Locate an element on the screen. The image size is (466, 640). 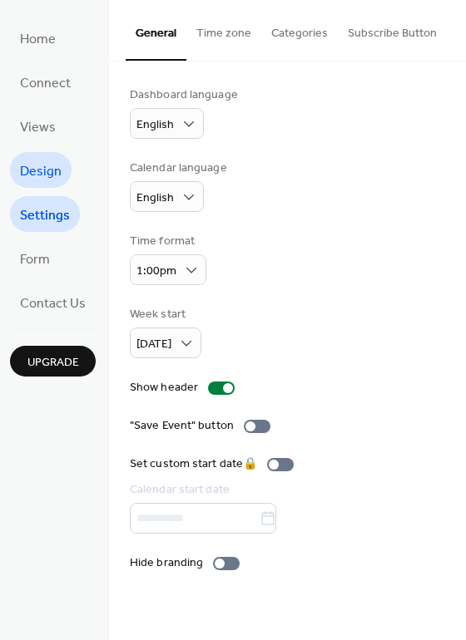
div: Time format is located at coordinates (166, 241).